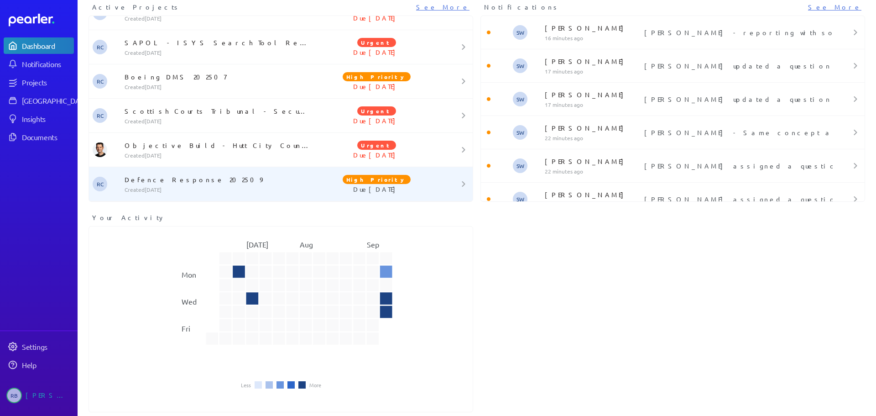  Describe the element at coordinates (47, 346) in the screenshot. I see `div: Settings` at that location.